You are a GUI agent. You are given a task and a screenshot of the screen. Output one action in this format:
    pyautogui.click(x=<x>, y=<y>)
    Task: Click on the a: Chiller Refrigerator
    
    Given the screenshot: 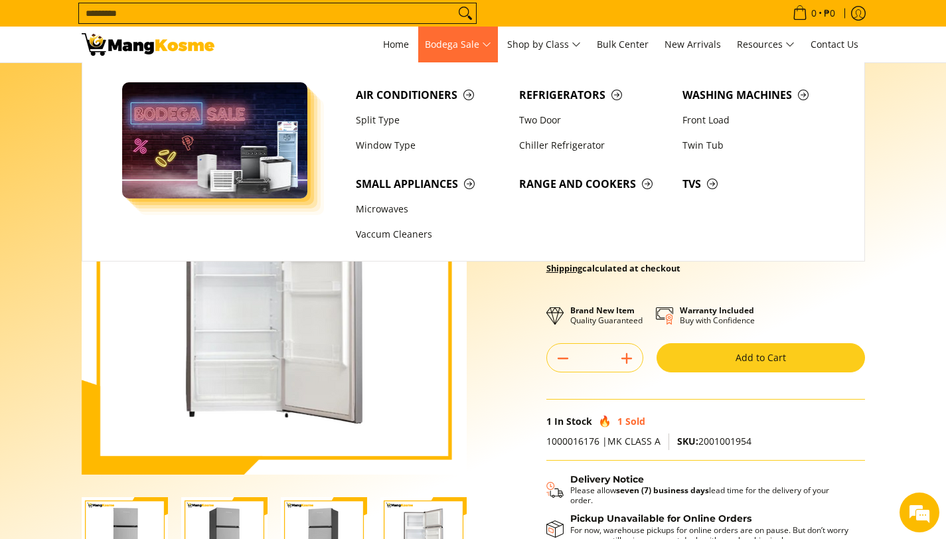 What is the action you would take?
    pyautogui.click(x=594, y=145)
    